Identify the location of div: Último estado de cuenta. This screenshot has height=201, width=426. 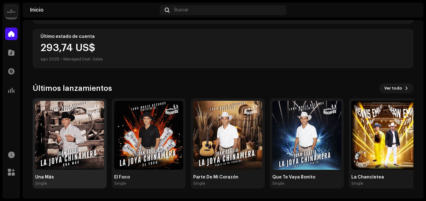
(223, 37).